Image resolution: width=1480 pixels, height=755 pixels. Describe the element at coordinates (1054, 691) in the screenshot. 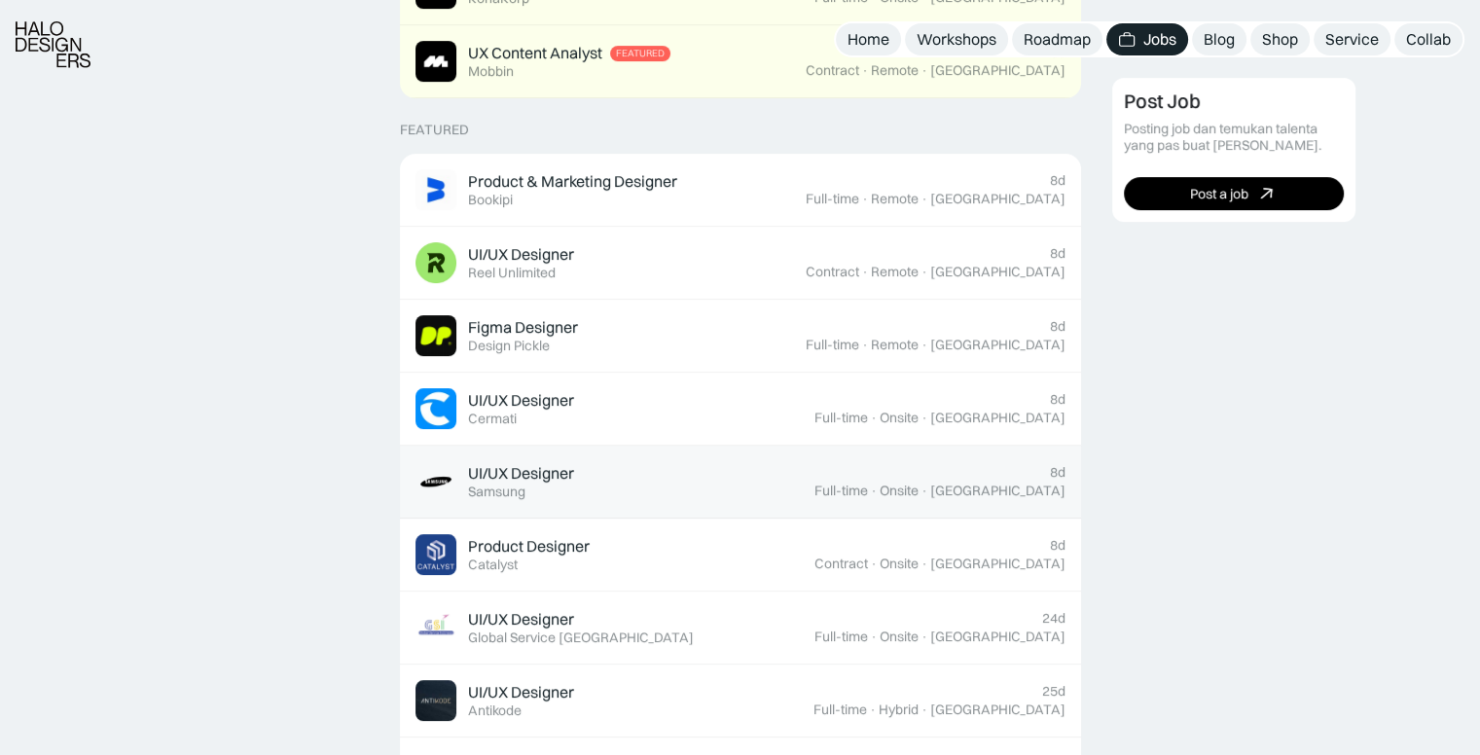

I see `div: 25d` at that location.